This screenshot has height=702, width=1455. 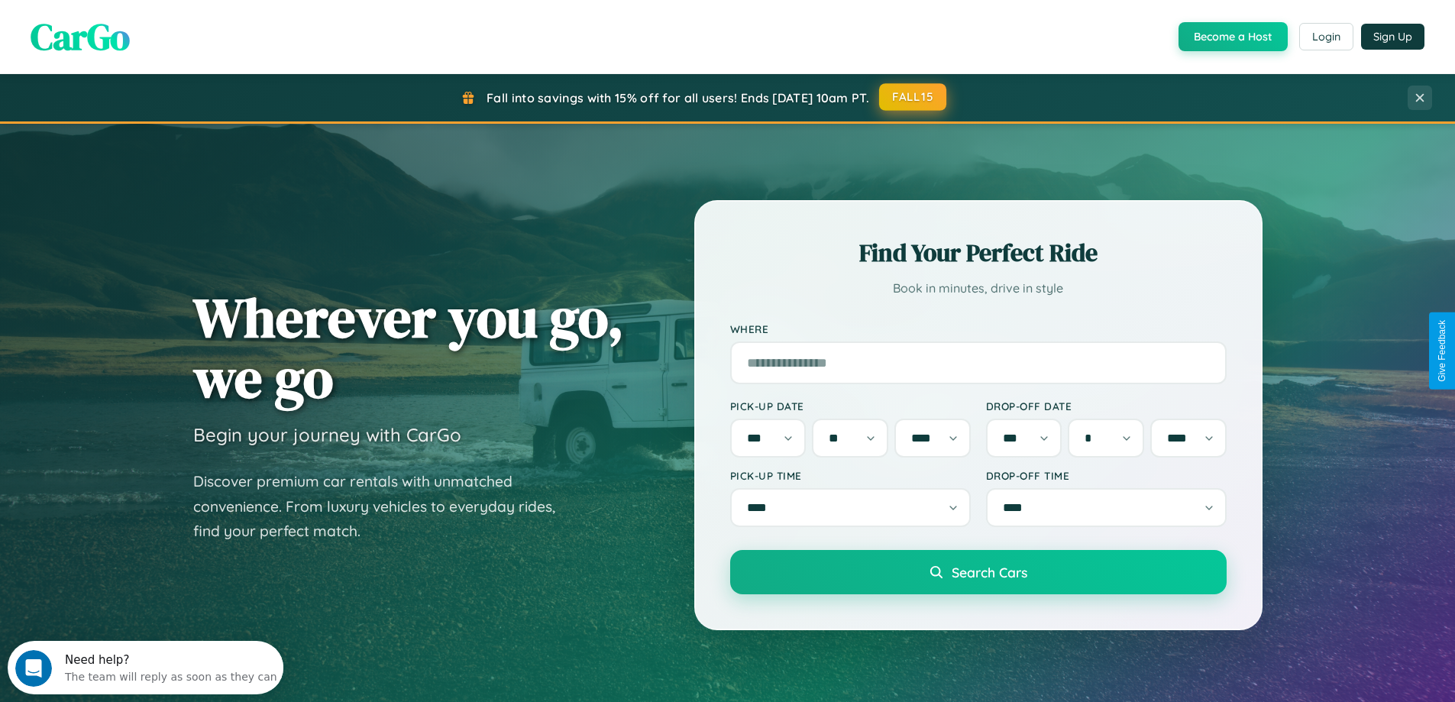 I want to click on p: Discover premium car rentals with unmatched convenience. From luxury vehicles to everyday rides, ..., so click(x=384, y=507).